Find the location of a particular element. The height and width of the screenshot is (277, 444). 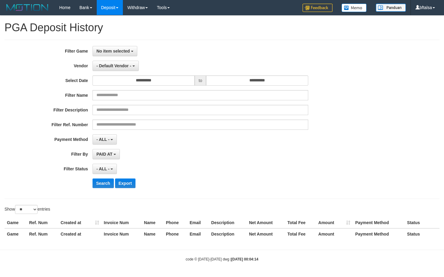

span: PAID AT is located at coordinates (104, 154).